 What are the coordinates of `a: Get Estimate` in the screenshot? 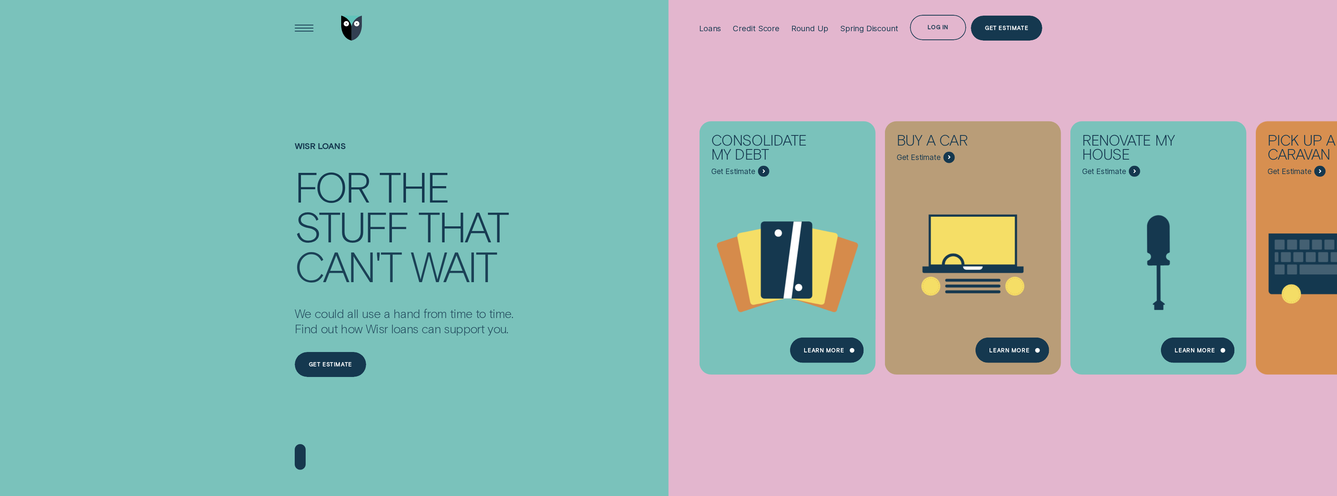 It's located at (1006, 28).